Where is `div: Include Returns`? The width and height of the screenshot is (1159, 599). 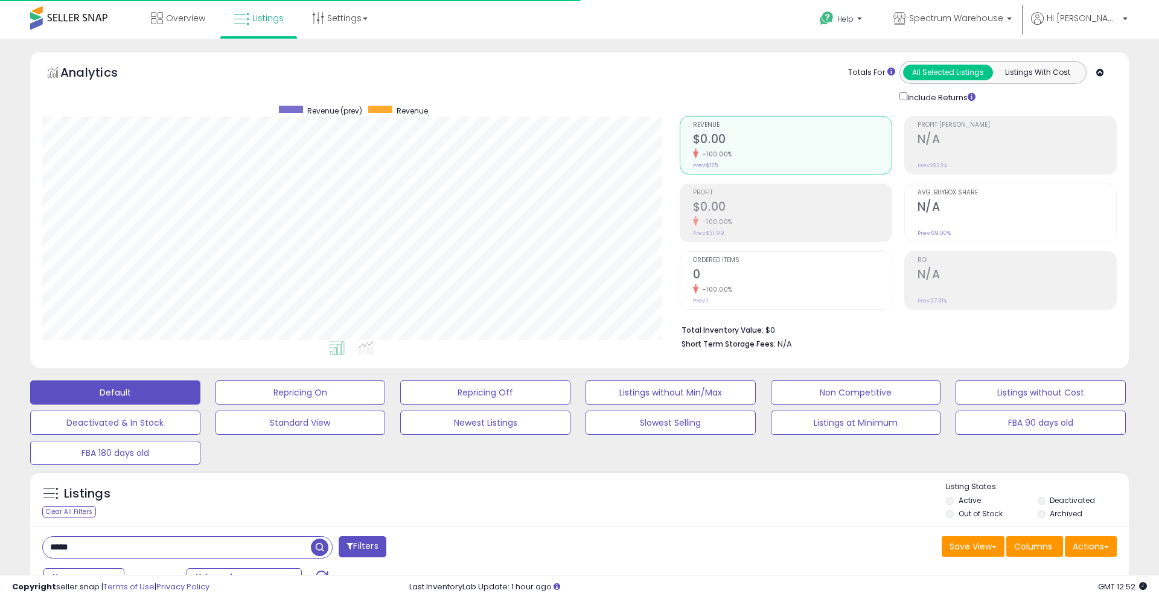 div: Include Returns is located at coordinates (940, 97).